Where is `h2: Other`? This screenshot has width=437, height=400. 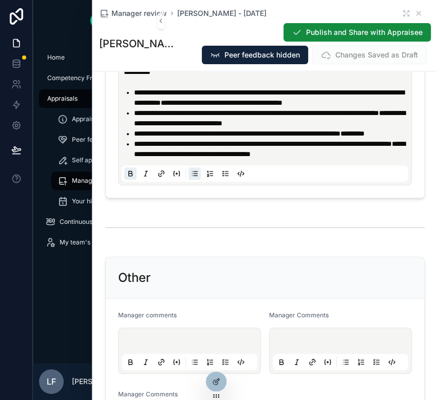 h2: Other is located at coordinates (134, 278).